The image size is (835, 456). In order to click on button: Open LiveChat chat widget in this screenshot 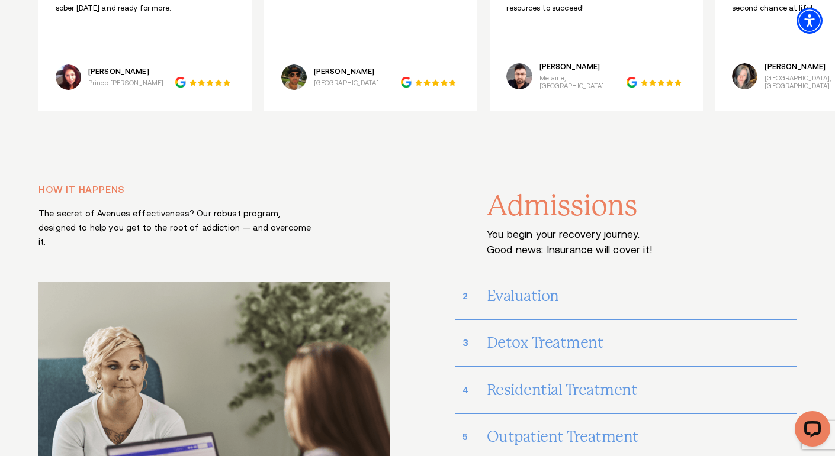, I will do `click(27, 22)`.